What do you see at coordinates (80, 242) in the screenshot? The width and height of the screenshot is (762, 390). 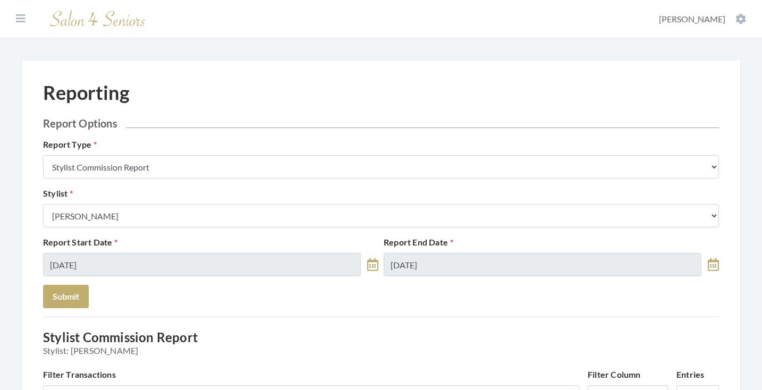 I see `label: Report Start Date` at bounding box center [80, 242].